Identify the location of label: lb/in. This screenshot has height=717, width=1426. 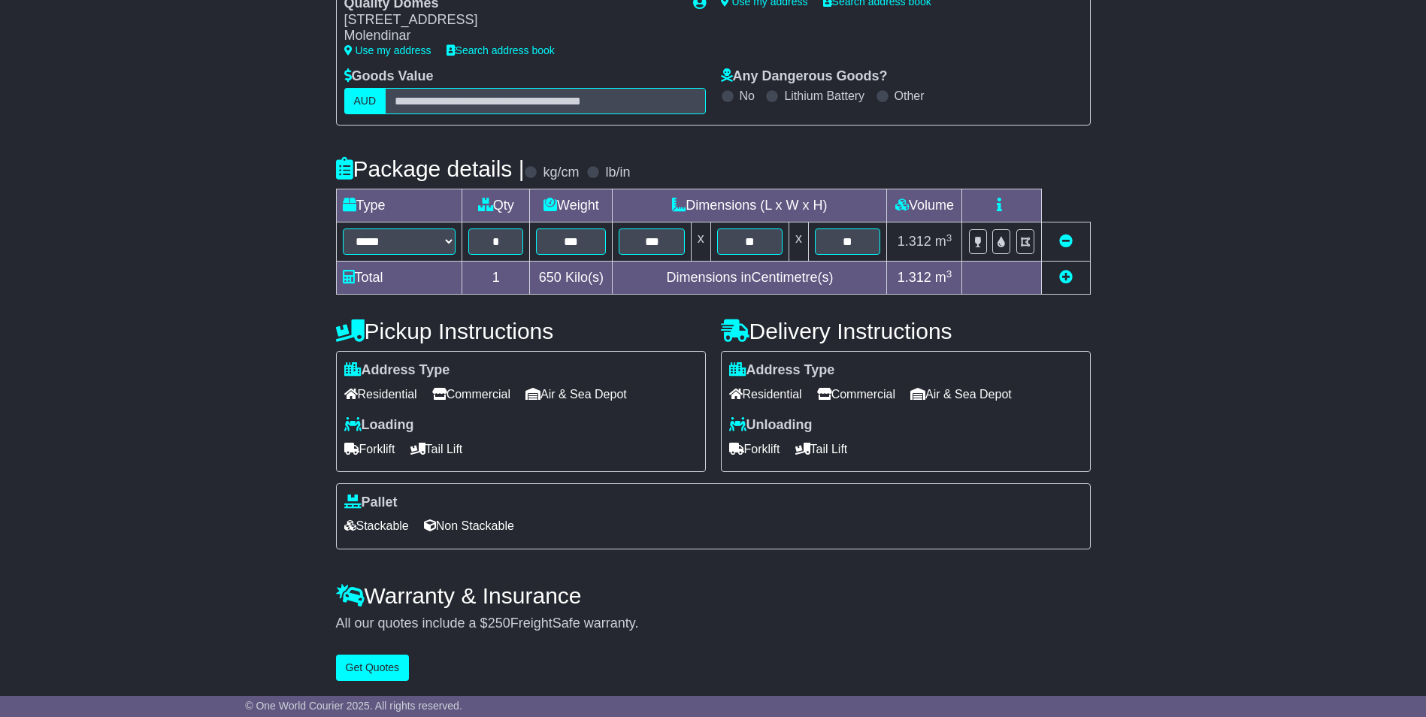
(617, 173).